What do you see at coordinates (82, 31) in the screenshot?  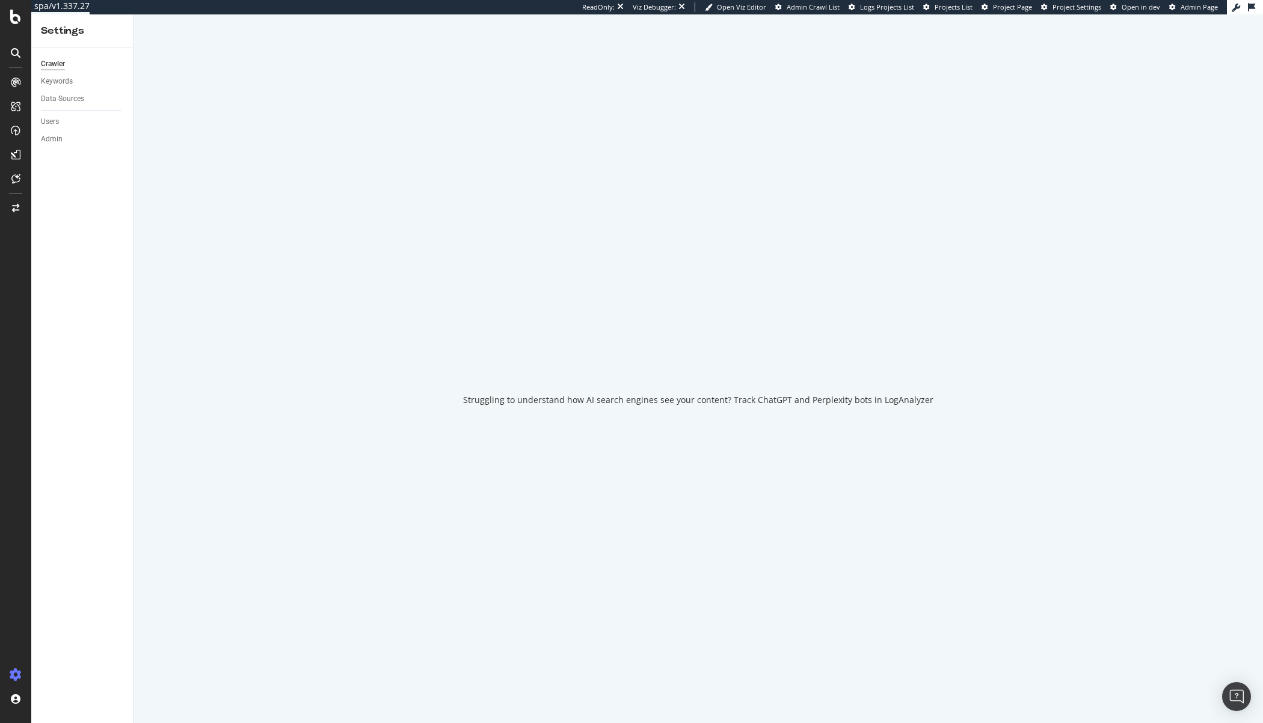 I see `div: Settings` at bounding box center [82, 31].